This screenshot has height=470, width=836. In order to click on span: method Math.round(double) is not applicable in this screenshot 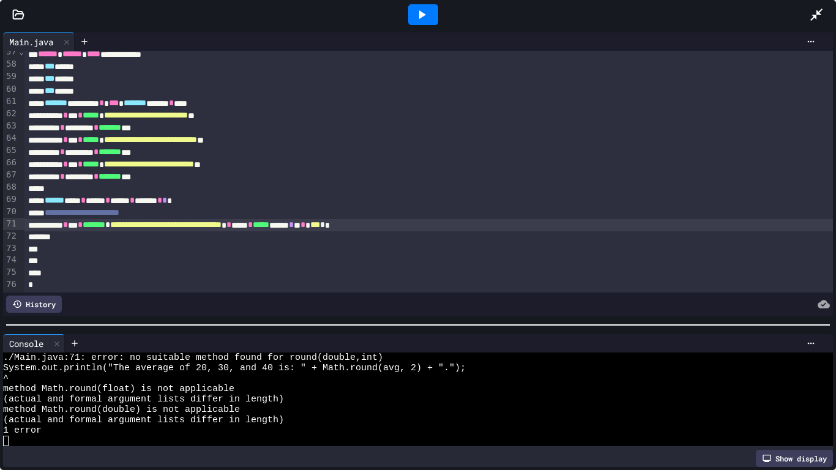, I will do `click(121, 409)`.